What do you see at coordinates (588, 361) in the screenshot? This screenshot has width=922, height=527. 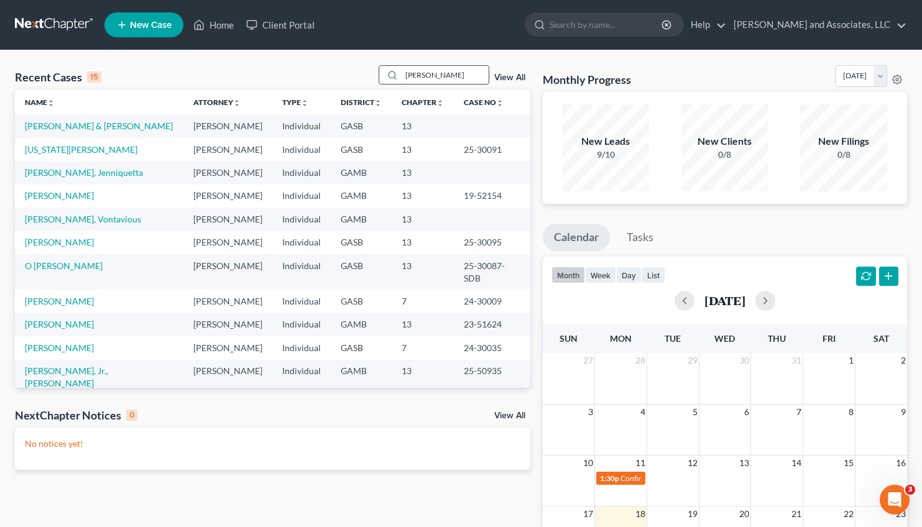 I see `span: 27` at bounding box center [588, 361].